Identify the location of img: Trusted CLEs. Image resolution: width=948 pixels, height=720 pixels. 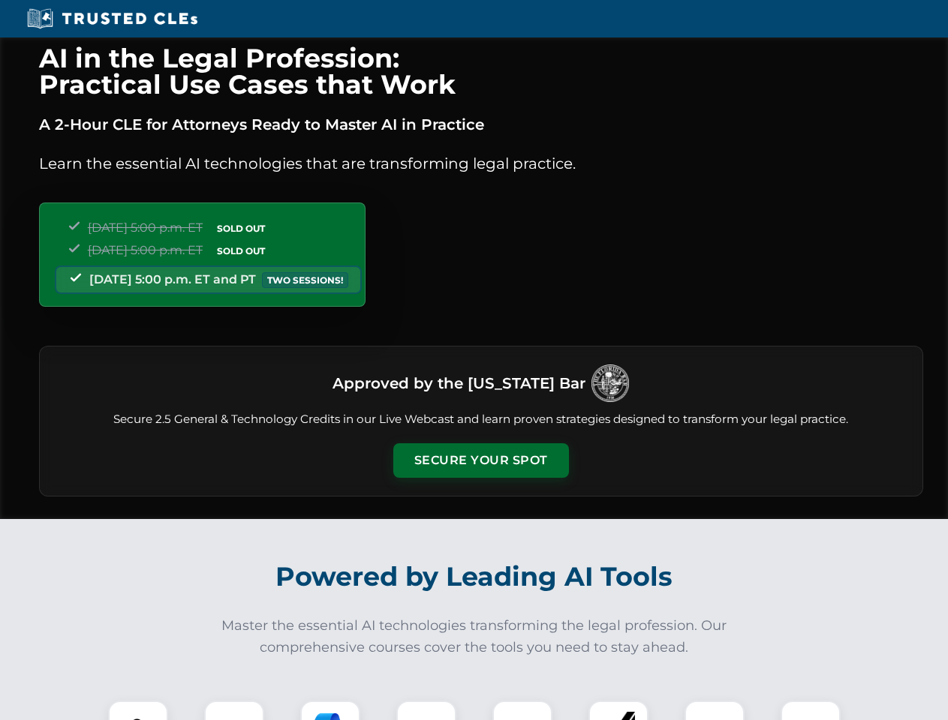
(112, 19).